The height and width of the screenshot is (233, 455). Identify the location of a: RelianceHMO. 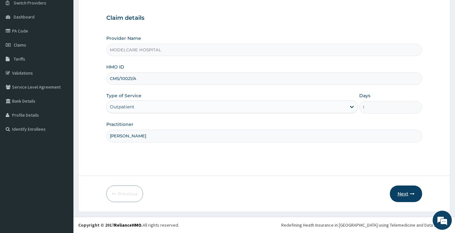
(128, 226).